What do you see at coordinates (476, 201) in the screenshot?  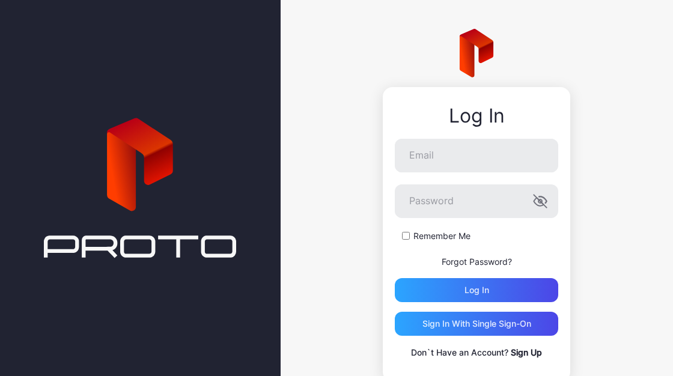 I see `input: Password` at bounding box center [476, 201].